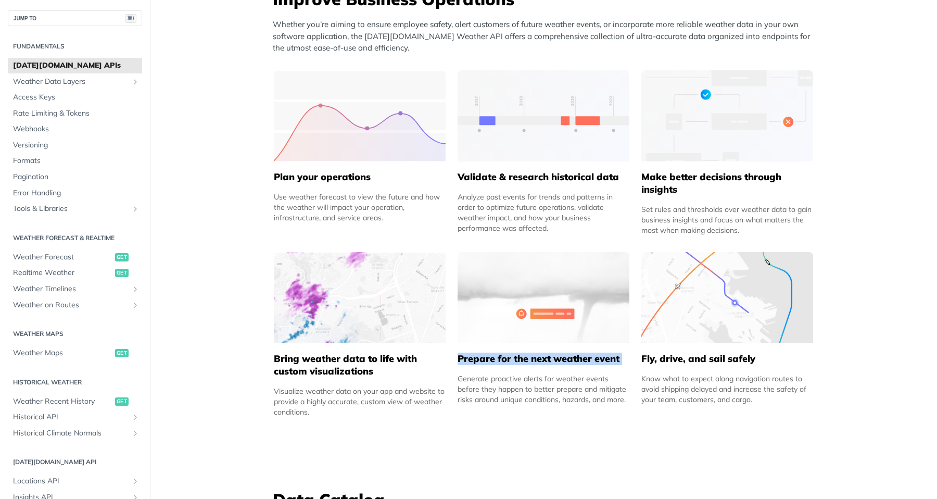 The width and height of the screenshot is (937, 499). I want to click on div: Set rules and thresholds over weather data to gain business insights and focus on what matters th..., so click(727, 220).